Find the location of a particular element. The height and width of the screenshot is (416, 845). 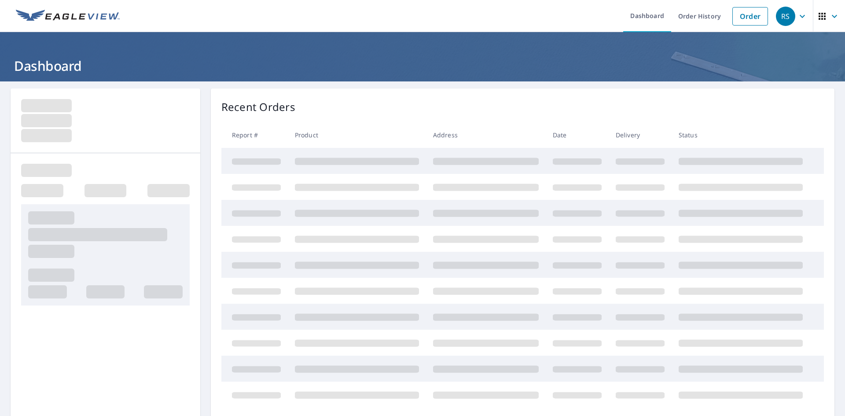

div: RS is located at coordinates (786, 16).